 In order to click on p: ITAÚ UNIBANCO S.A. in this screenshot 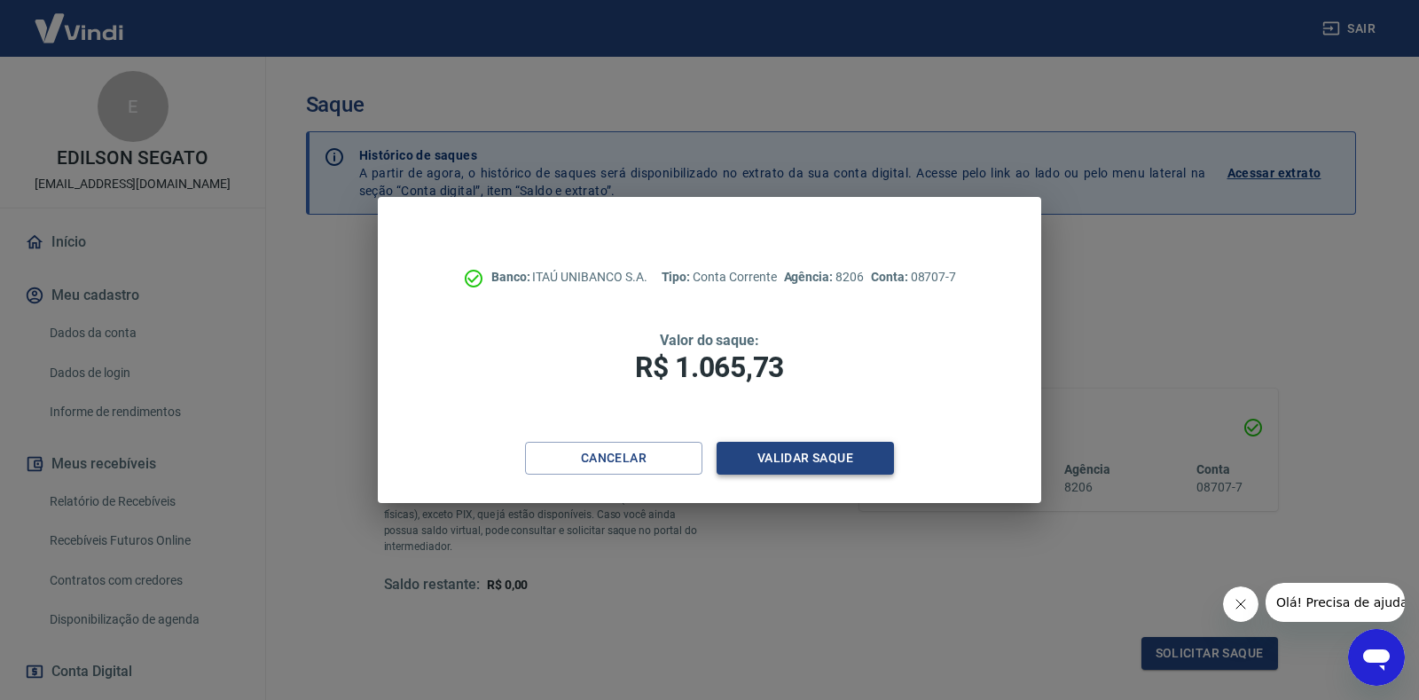, I will do `click(569, 277)`.